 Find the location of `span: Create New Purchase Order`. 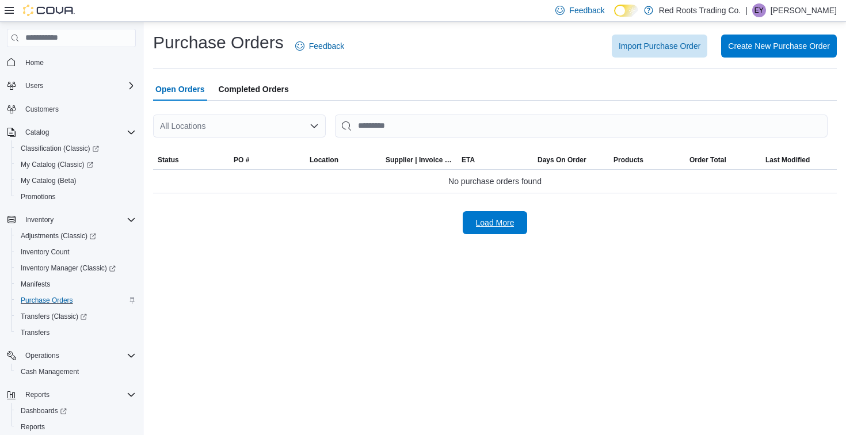

span: Create New Purchase Order is located at coordinates (779, 46).